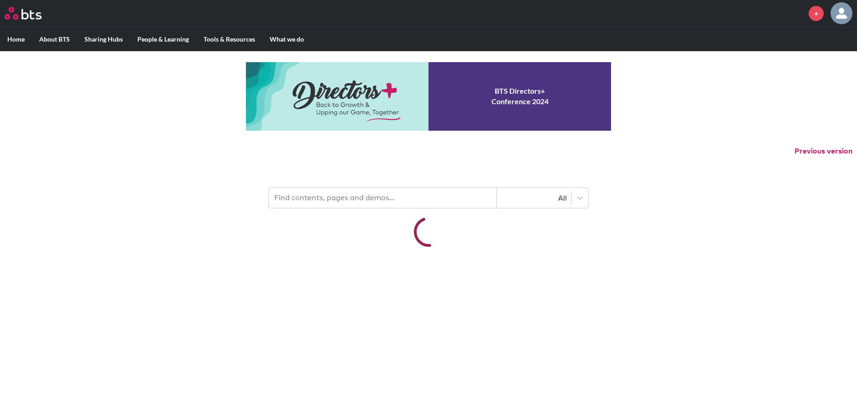  I want to click on a: Profile, so click(842, 13).